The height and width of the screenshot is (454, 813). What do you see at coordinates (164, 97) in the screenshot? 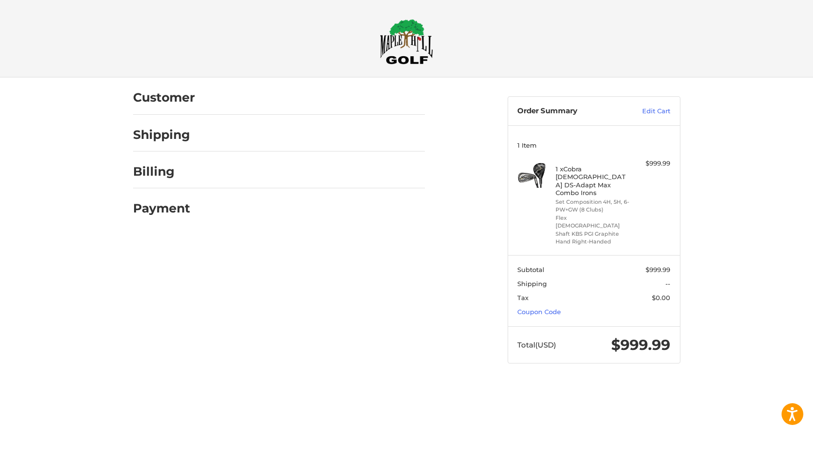
I see `h2: Customer` at bounding box center [164, 97].